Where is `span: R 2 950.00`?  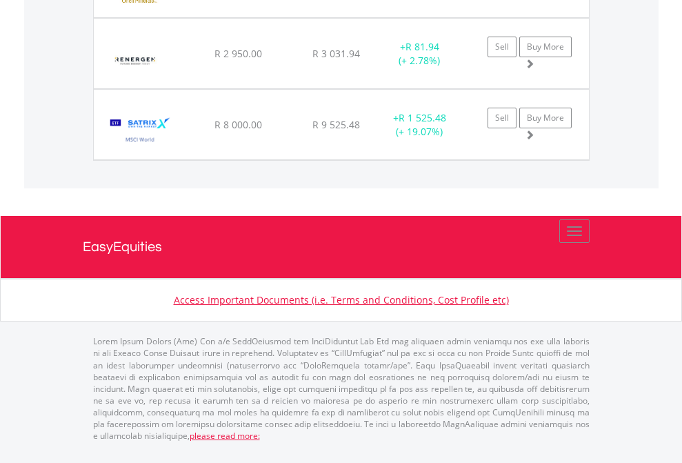
span: R 2 950.00 is located at coordinates (238, 53).